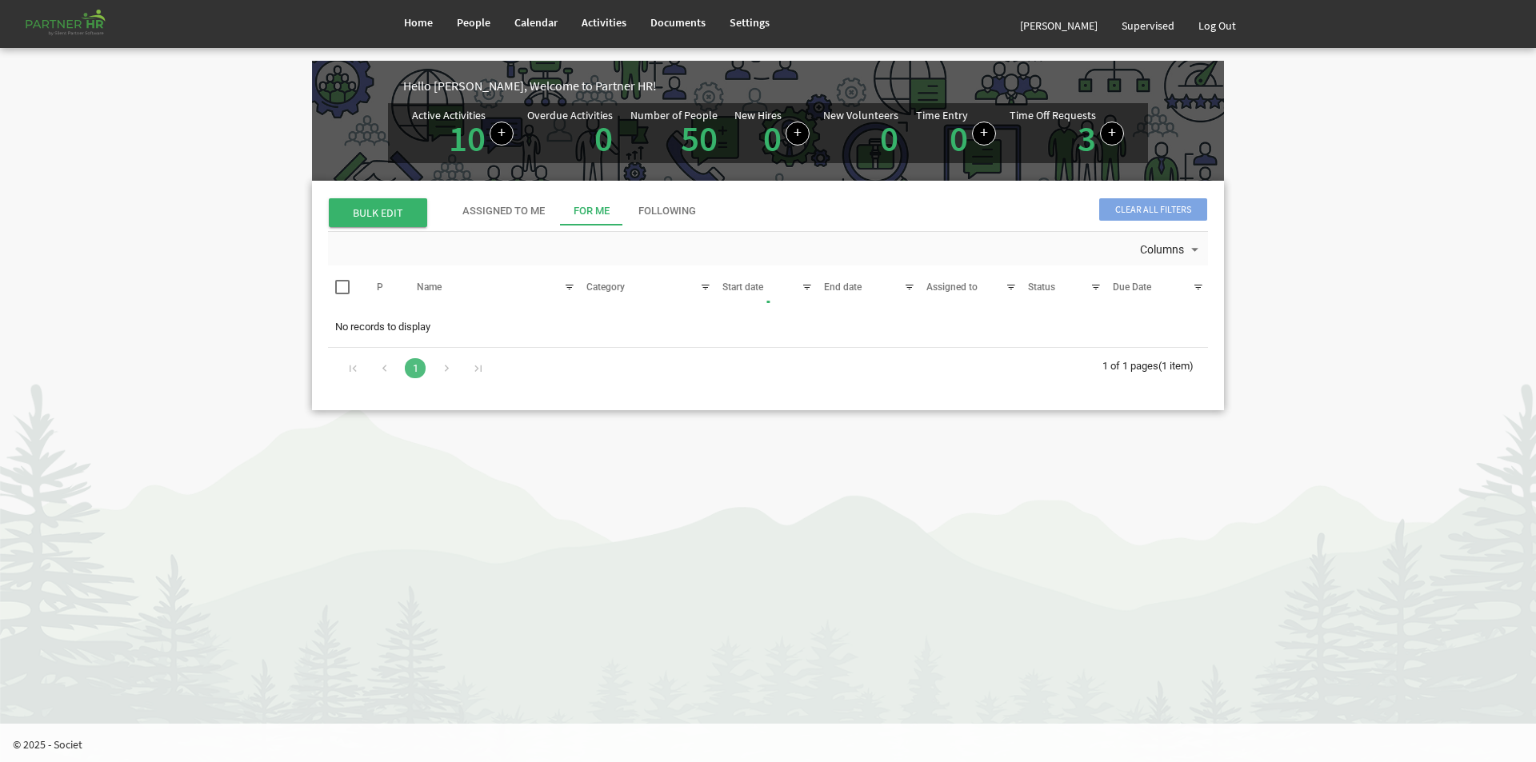 This screenshot has height=762, width=1536. Describe the element at coordinates (862, 133) in the screenshot. I see `div: Volunteer hired in the last 7 days` at that location.